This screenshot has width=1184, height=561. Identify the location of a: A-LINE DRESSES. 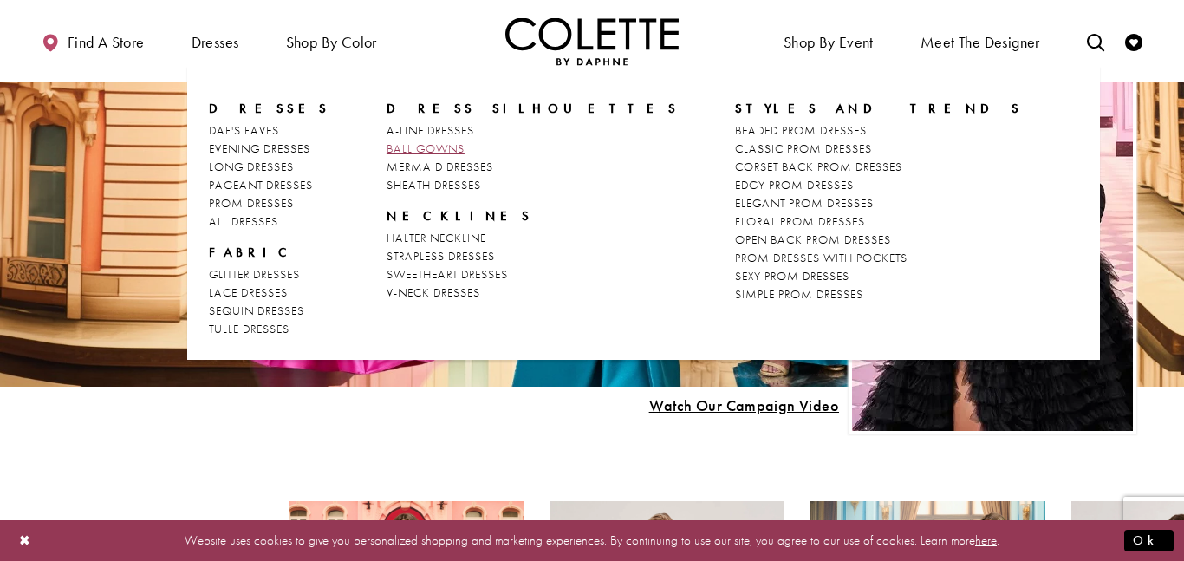
(532, 130).